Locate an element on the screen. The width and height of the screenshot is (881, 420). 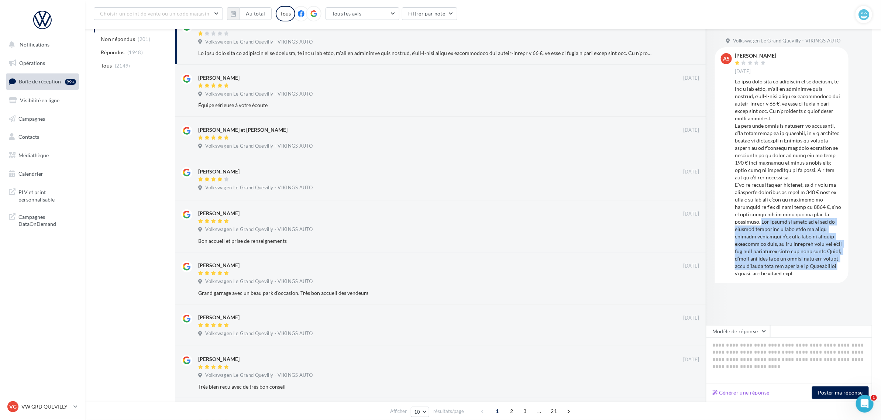
span: Campagnes is located at coordinates (32, 118).